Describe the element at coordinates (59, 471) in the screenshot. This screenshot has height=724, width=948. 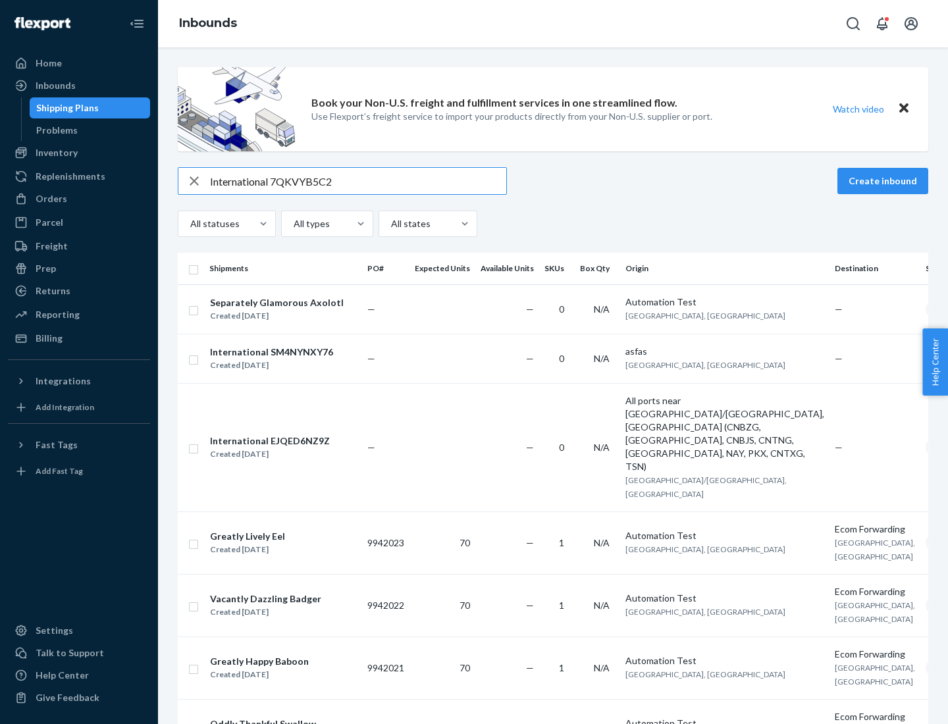
I see `div: Add Fast Tag` at that location.